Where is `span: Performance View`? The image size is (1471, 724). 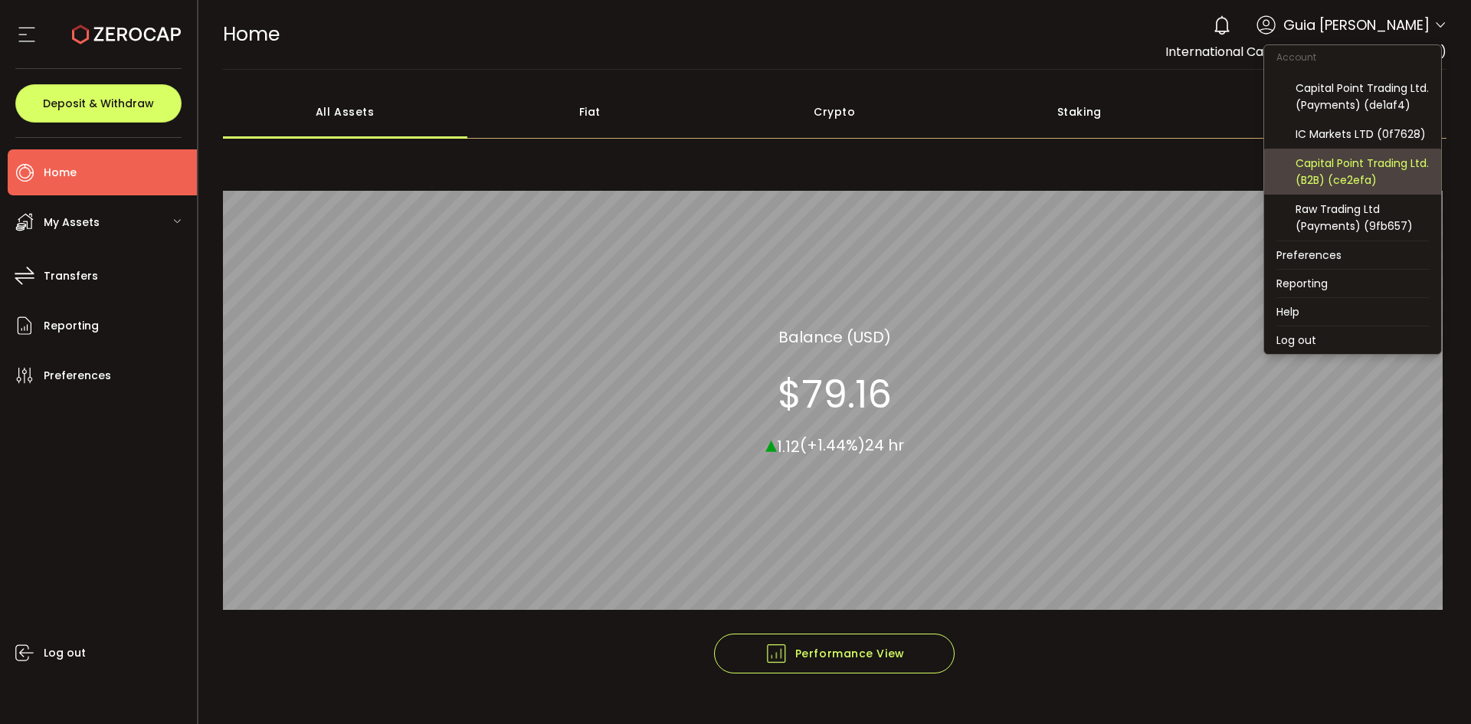 span: Performance View is located at coordinates (834, 653).